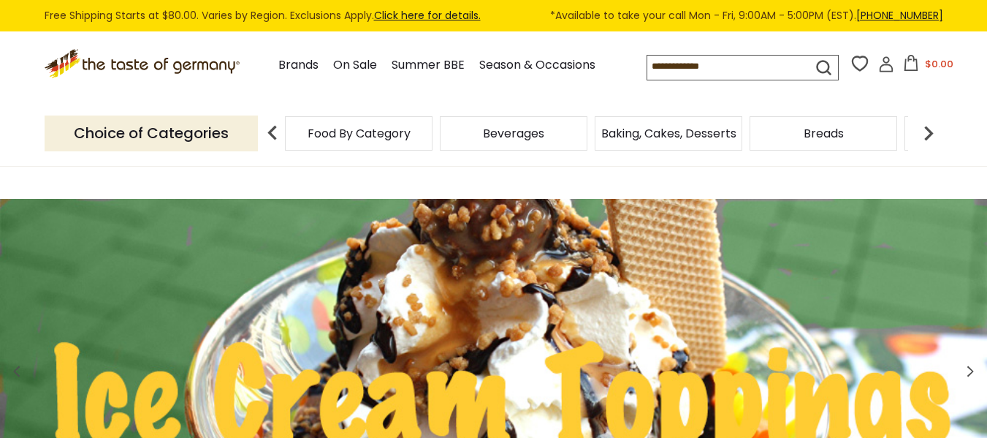 This screenshot has height=438, width=987. What do you see at coordinates (537, 65) in the screenshot?
I see `a: Season & Occasions` at bounding box center [537, 65].